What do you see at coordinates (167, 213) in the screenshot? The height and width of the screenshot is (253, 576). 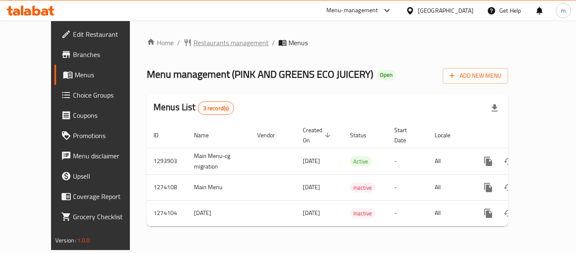 I see `td: 1274104` at bounding box center [167, 213].